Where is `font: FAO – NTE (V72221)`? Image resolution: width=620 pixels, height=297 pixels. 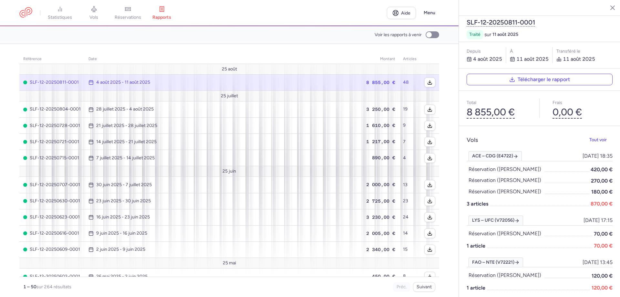
font: FAO – NTE (V72221) is located at coordinates (493, 262).